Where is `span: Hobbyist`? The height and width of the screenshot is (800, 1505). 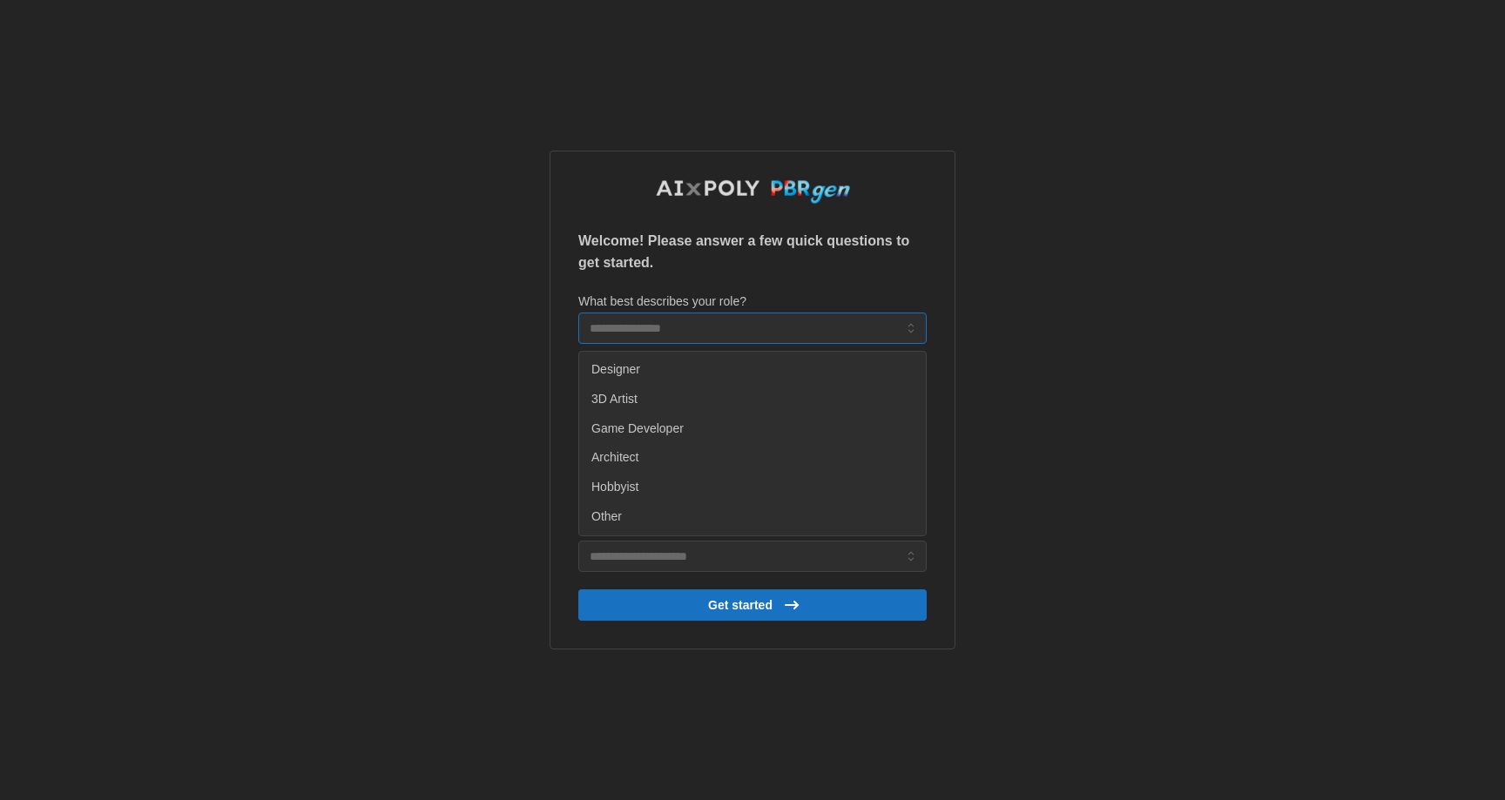 span: Hobbyist is located at coordinates (615, 488).